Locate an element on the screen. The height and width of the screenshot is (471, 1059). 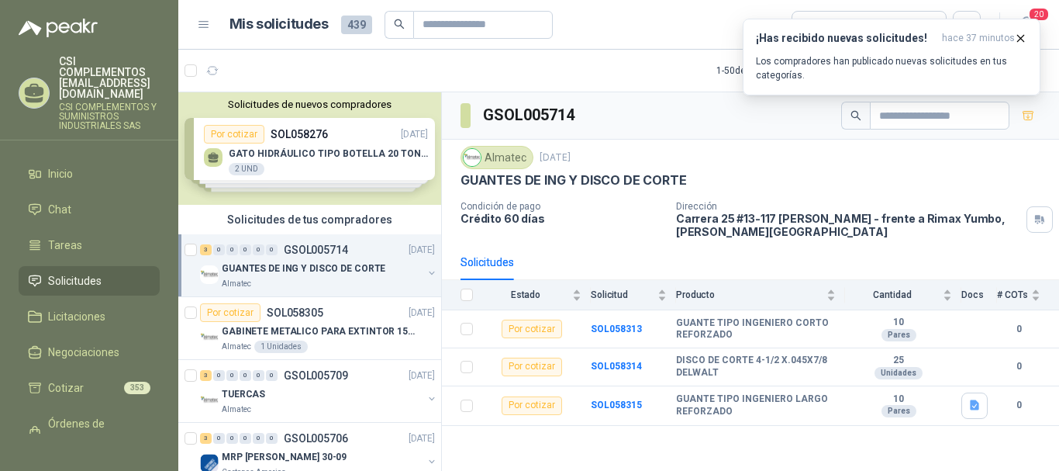
div: Almatec is located at coordinates (497, 157).